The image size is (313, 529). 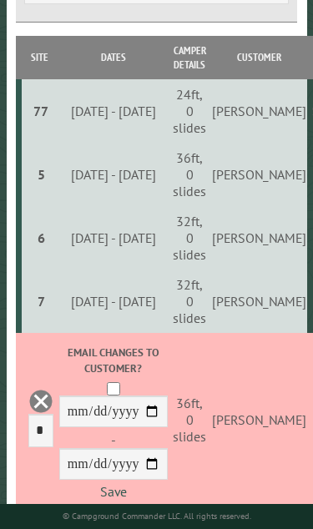 What do you see at coordinates (113, 360) in the screenshot?
I see `label: Email changes to customer?` at bounding box center [113, 360].